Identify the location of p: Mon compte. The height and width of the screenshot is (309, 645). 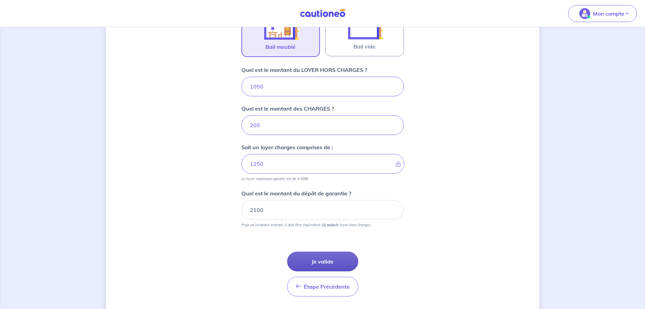
(609, 14).